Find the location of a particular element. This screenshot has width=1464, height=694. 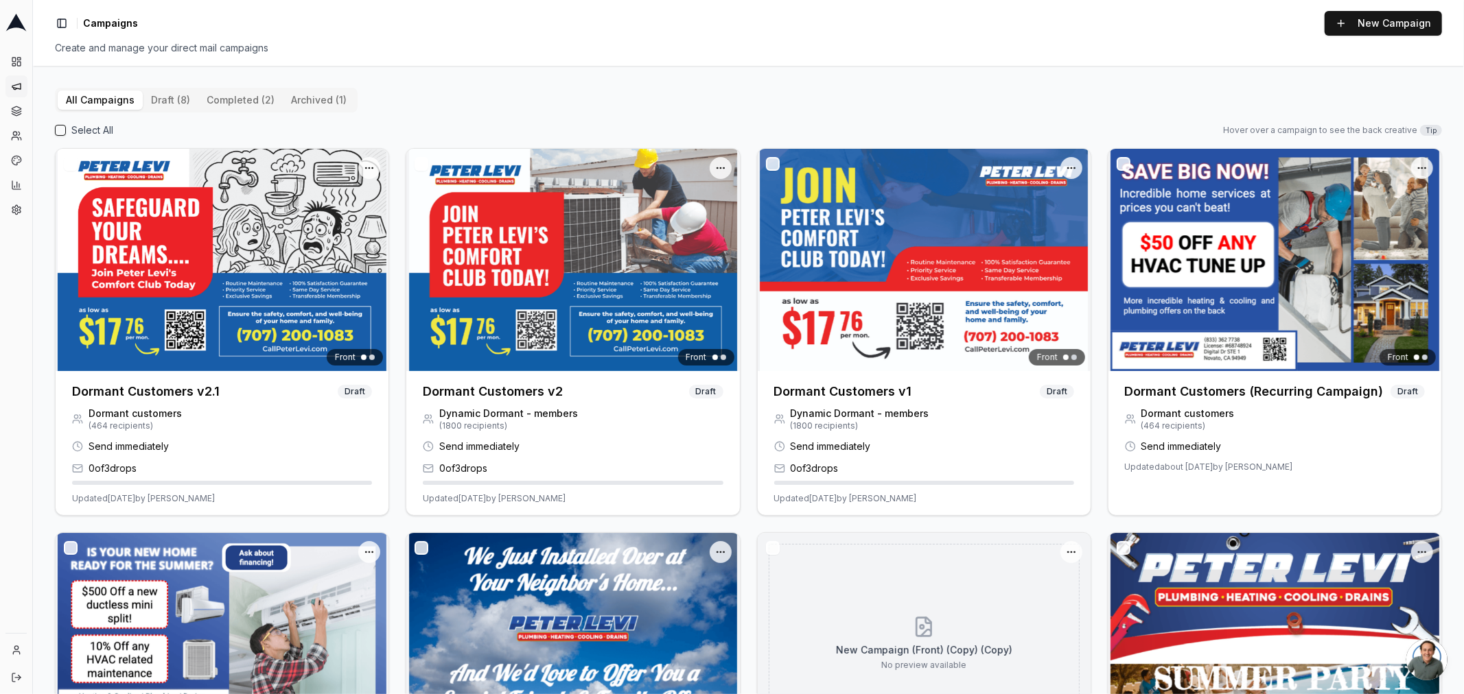

span: Campaigns is located at coordinates (110, 23).